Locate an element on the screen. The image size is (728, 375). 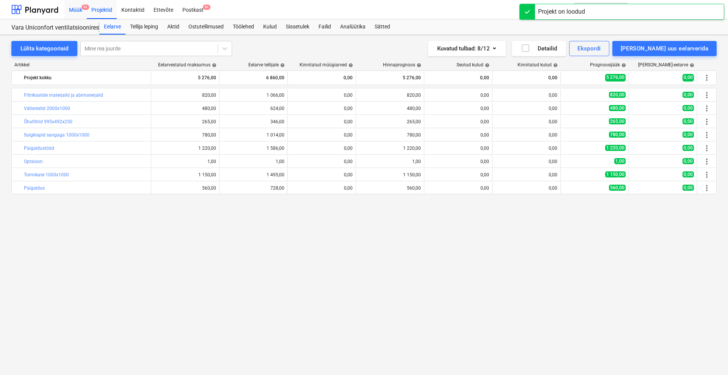
div: 820,00 is located at coordinates (185, 95).